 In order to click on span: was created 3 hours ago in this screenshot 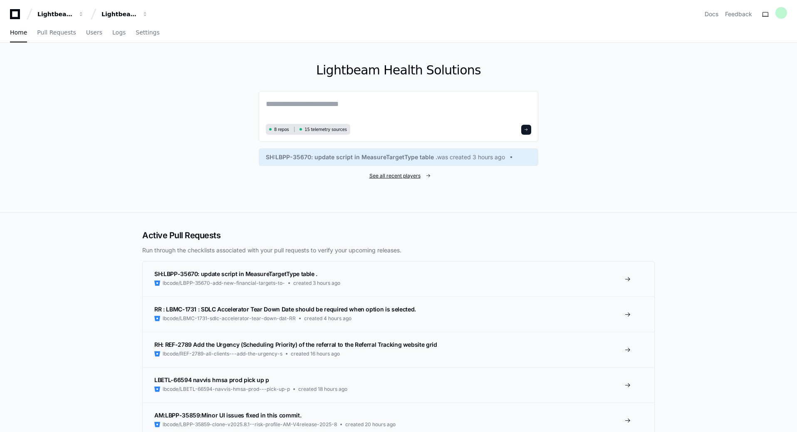, I will do `click(471, 157)`.